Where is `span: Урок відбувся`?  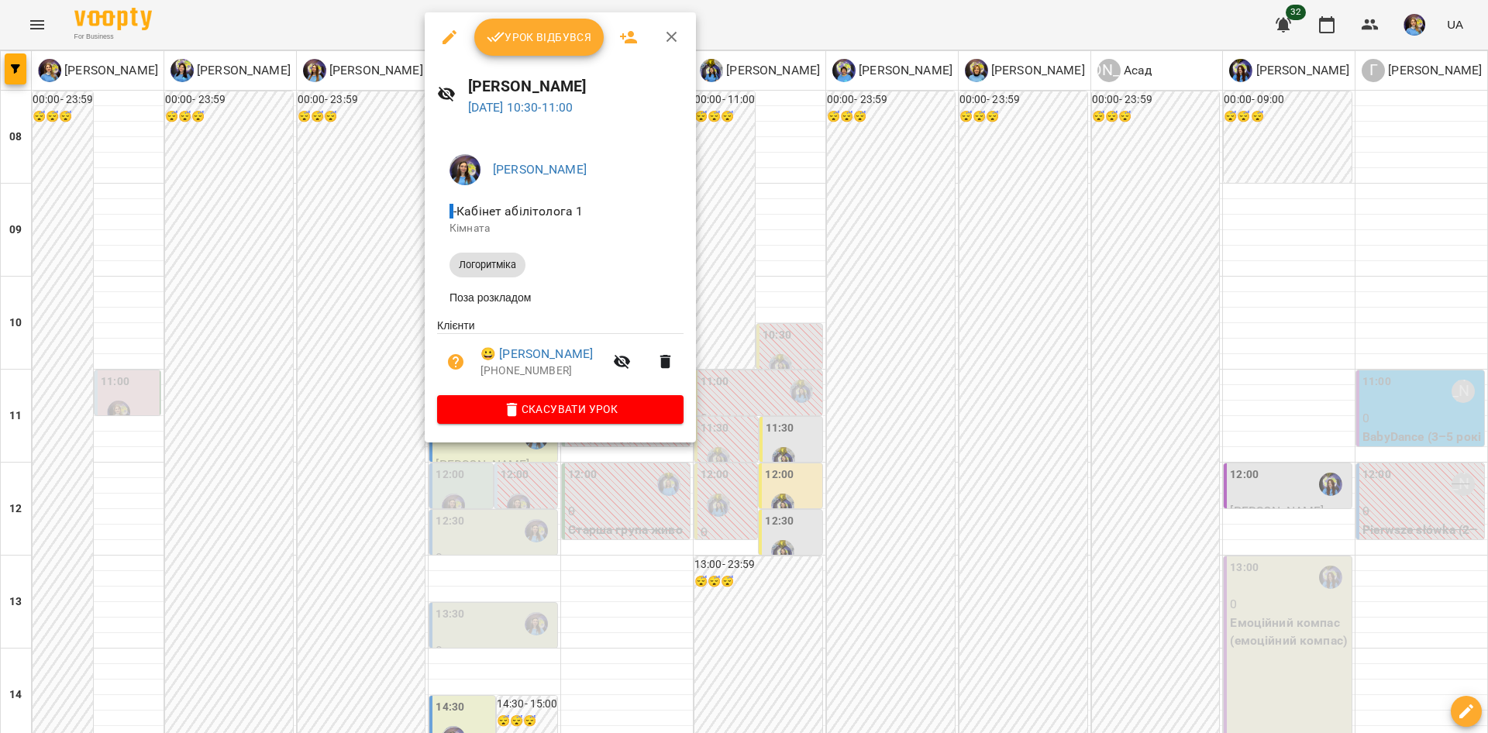 span: Урок відбувся is located at coordinates (540, 37).